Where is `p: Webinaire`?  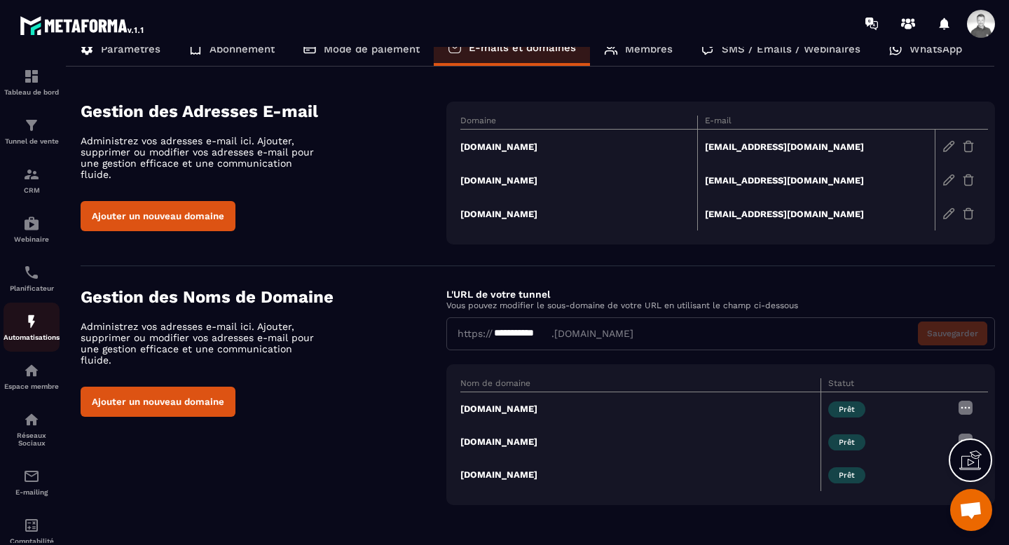 p: Webinaire is located at coordinates (32, 239).